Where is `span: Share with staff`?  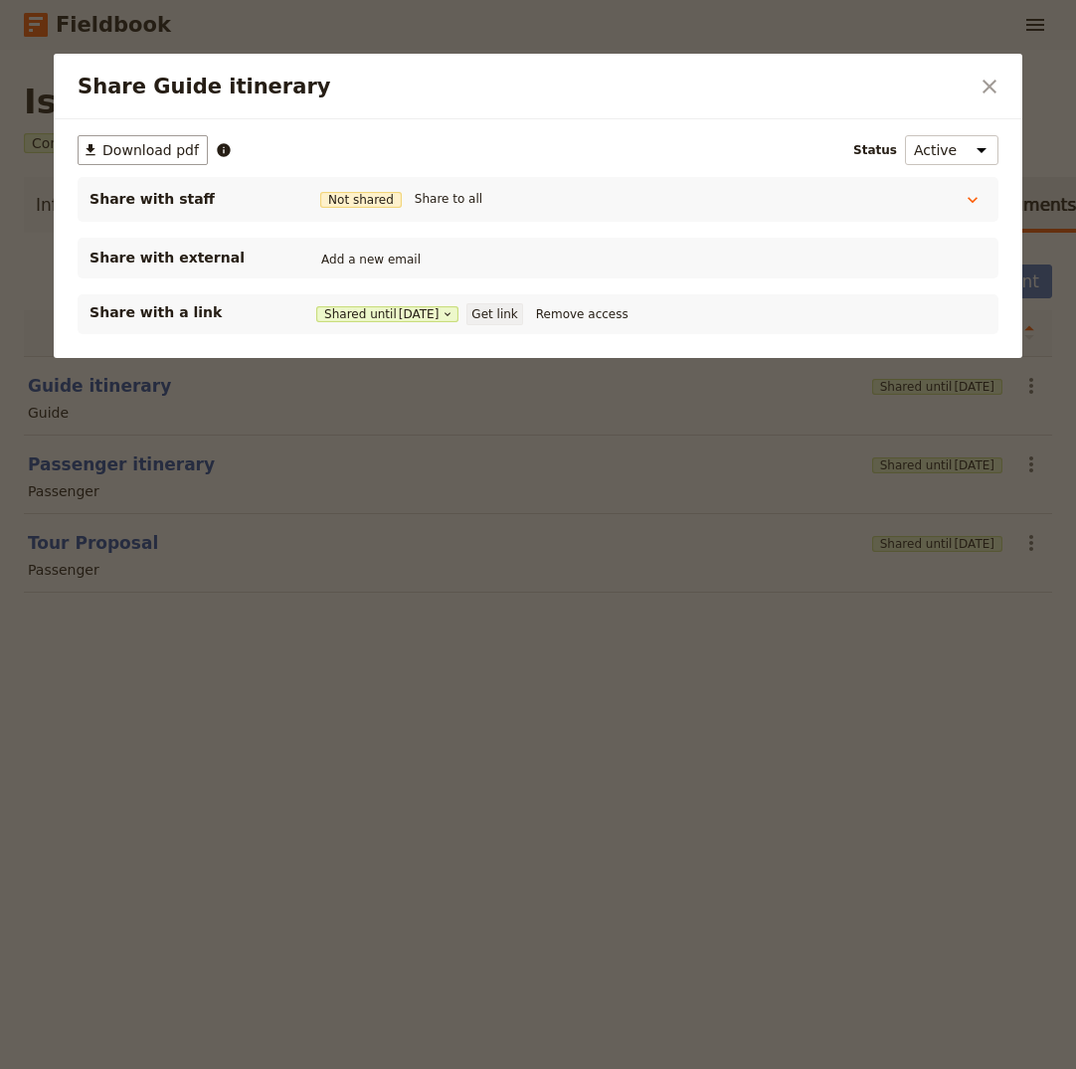
span: Share with staff is located at coordinates (189, 199).